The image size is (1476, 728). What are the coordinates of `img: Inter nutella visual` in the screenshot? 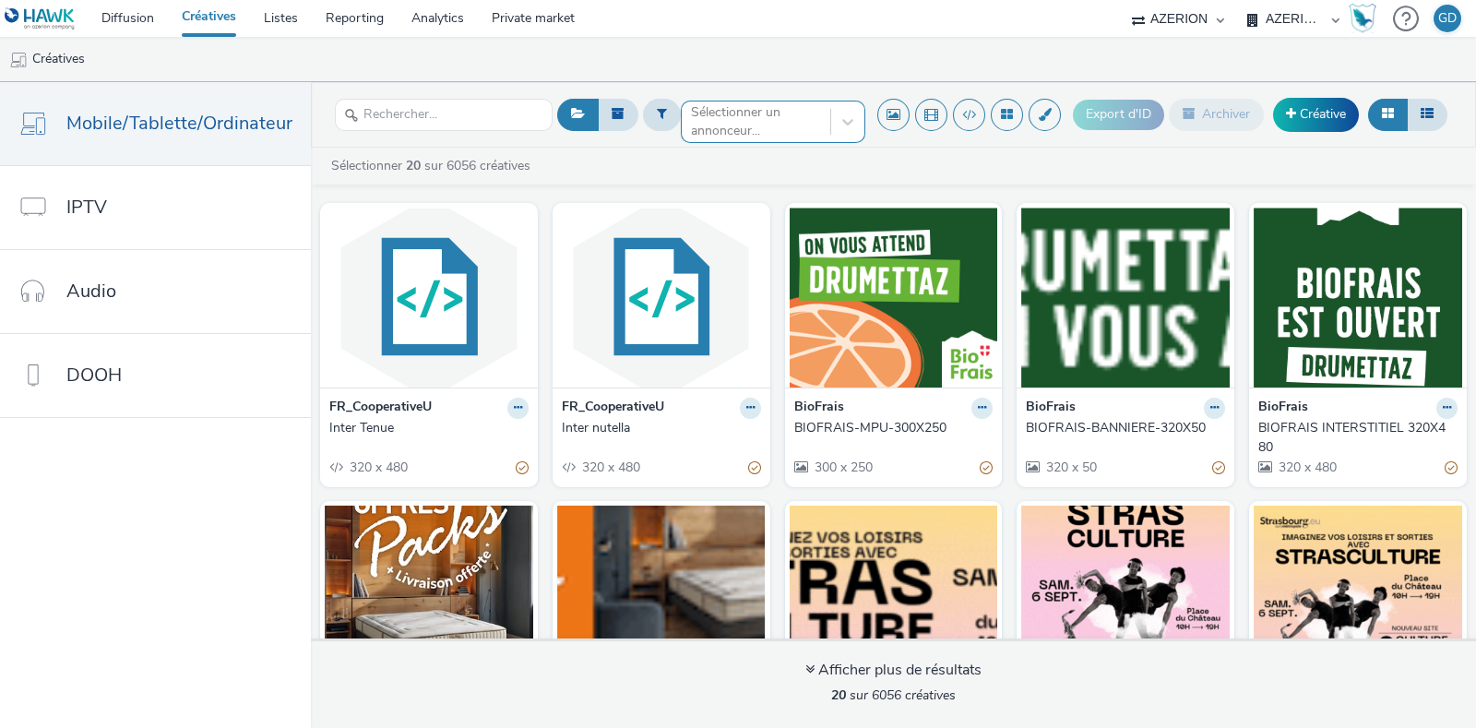 It's located at (661, 297).